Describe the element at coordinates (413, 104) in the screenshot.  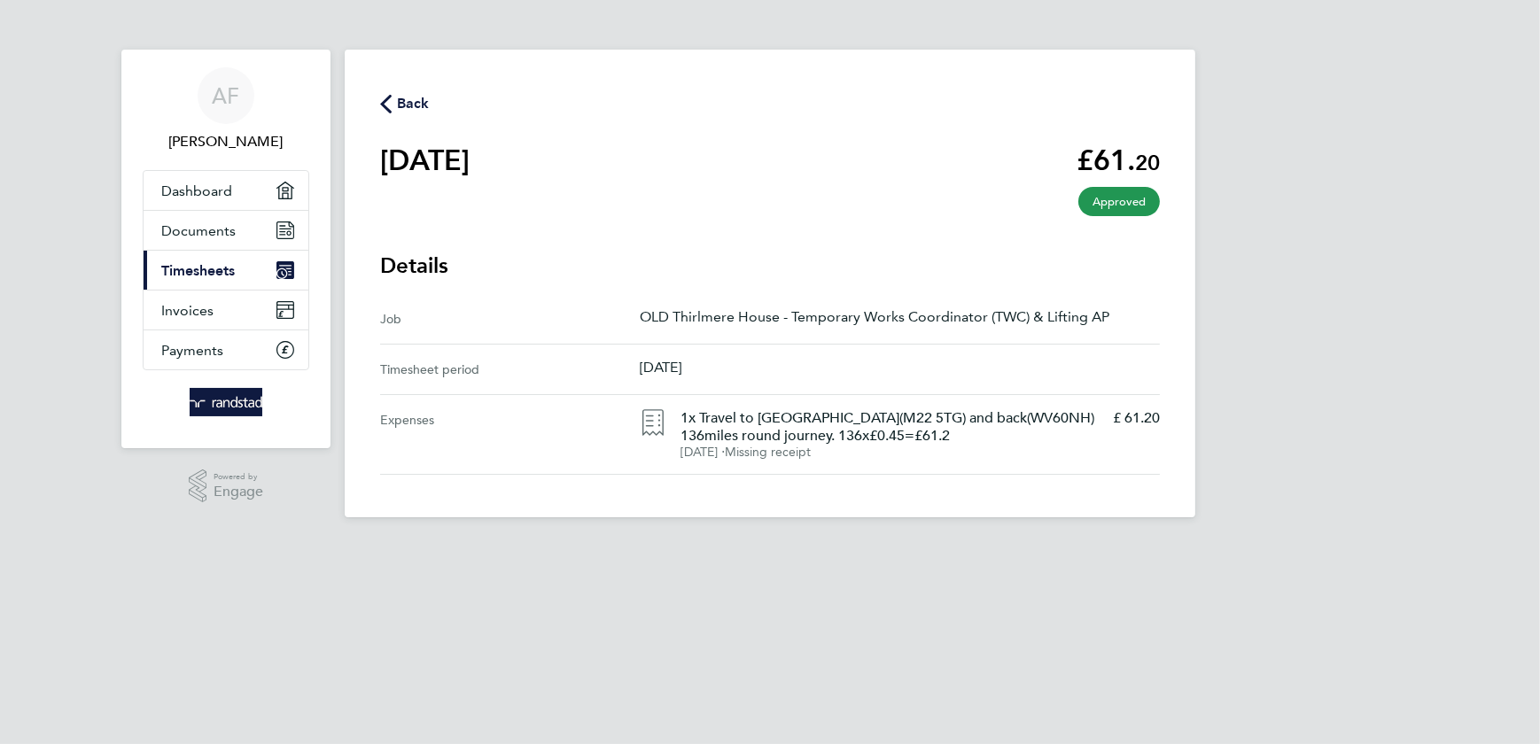
I see `span: Back` at that location.